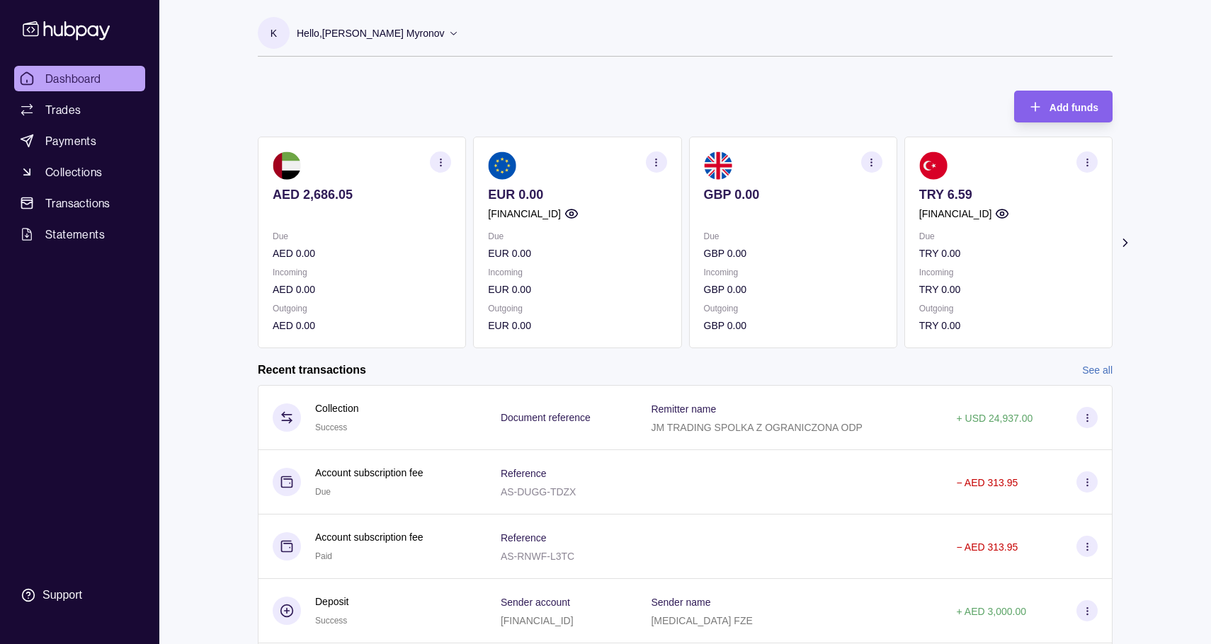 The width and height of the screenshot is (1211, 644). Describe the element at coordinates (362, 195) in the screenshot. I see `p: AED 2,686.05` at that location.